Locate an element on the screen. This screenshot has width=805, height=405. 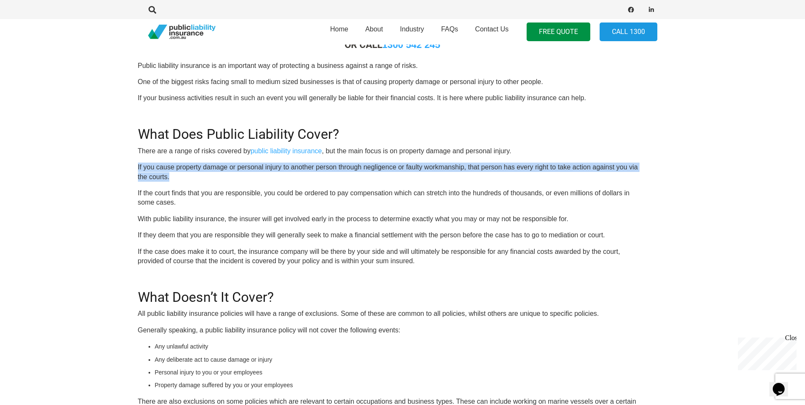
span: Home is located at coordinates (339, 29).